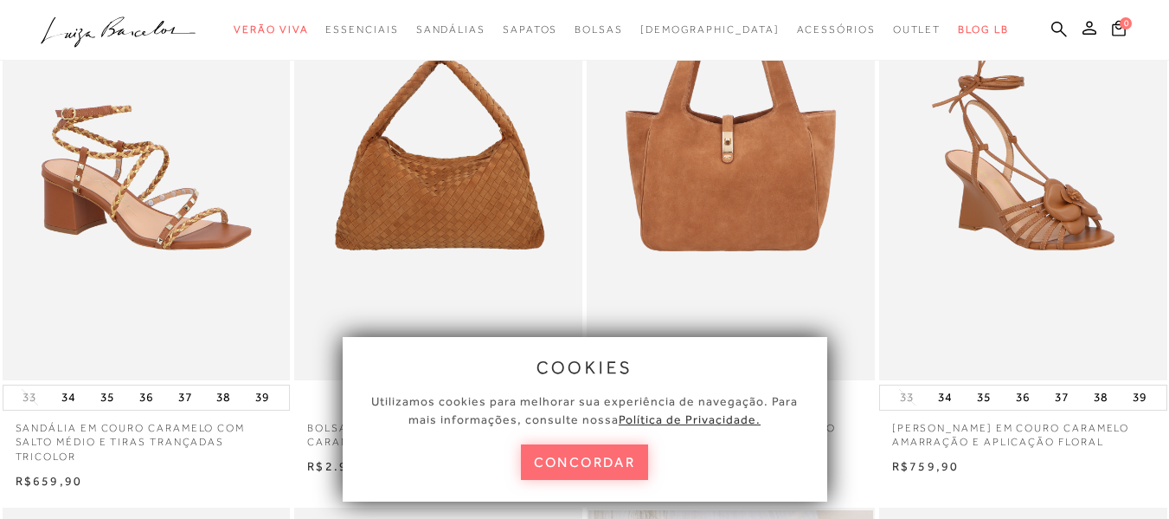  Describe the element at coordinates (438, 430) in the screenshot. I see `a: BOLSA HOBO EM CAMURÇA TRESSÊ CARAMELO GRANDE` at that location.